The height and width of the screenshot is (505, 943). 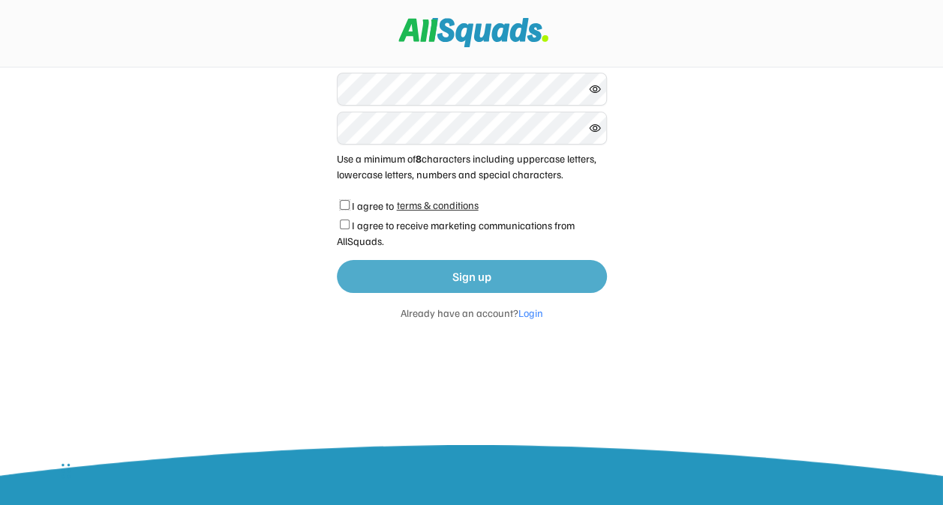 I want to click on label: I agree to, so click(x=373, y=205).